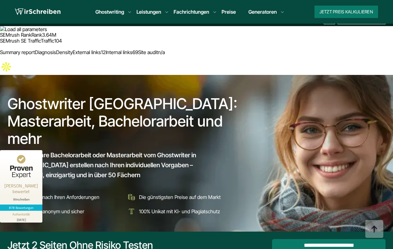 The width and height of the screenshot is (393, 249). I want to click on span: External links, so click(87, 52).